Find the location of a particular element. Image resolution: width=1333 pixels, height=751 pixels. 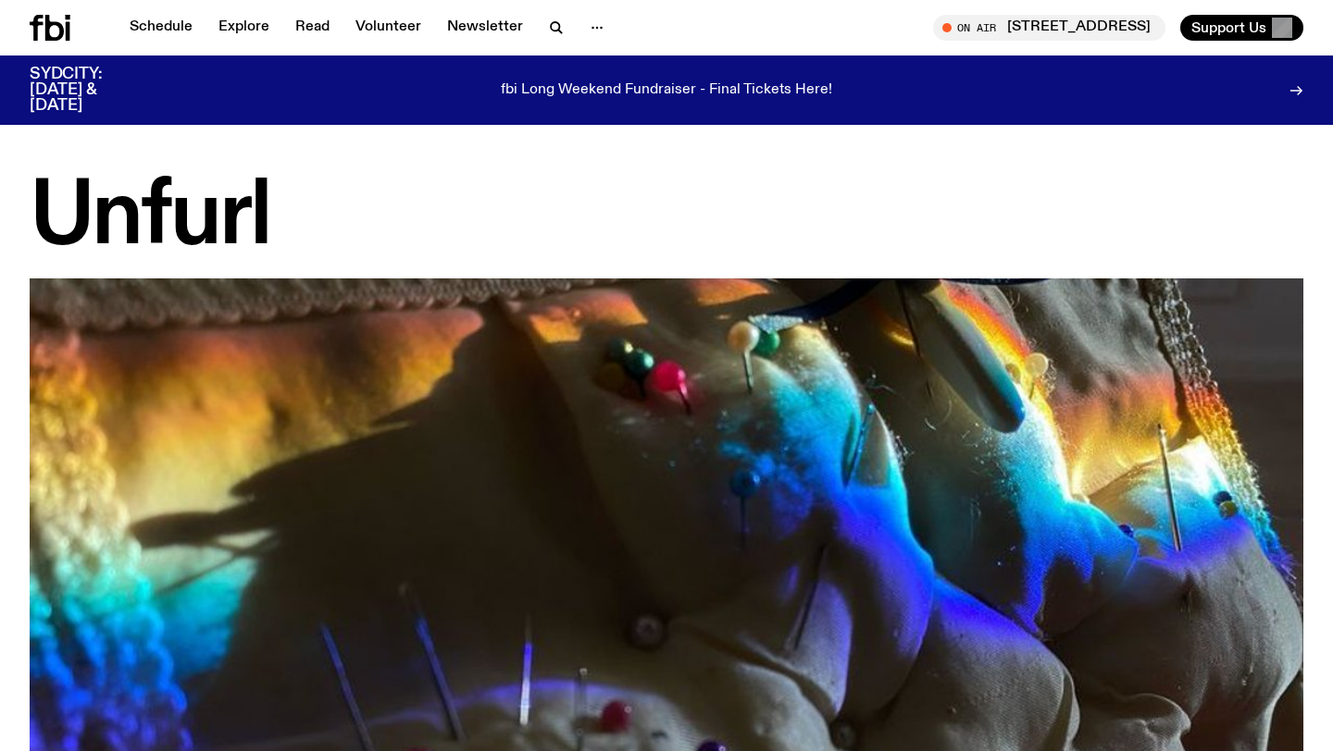

button: Support Us is located at coordinates (1241, 28).